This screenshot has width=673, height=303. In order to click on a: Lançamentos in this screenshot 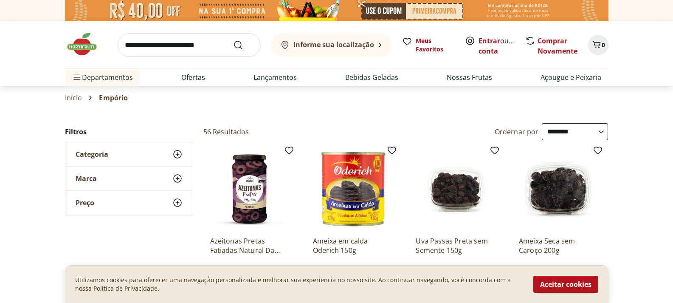, I will do `click(275, 77)`.